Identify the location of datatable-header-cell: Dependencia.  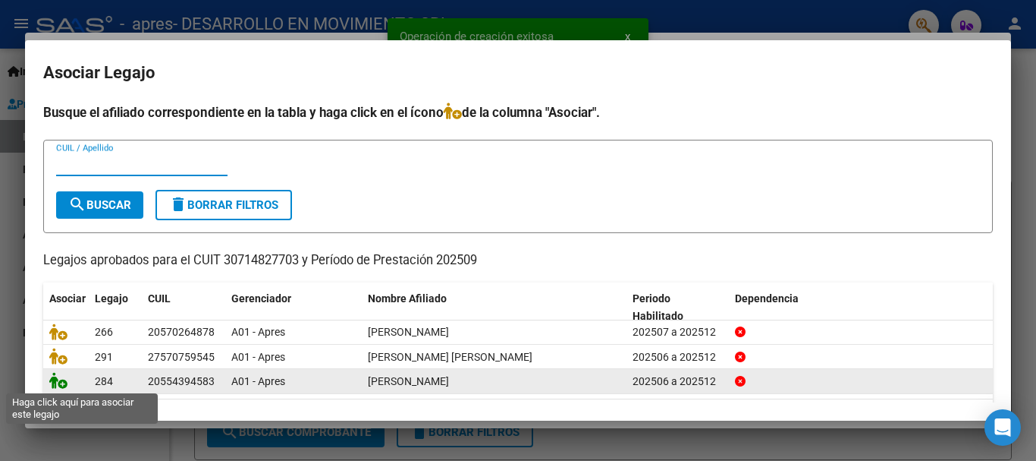
(861, 307).